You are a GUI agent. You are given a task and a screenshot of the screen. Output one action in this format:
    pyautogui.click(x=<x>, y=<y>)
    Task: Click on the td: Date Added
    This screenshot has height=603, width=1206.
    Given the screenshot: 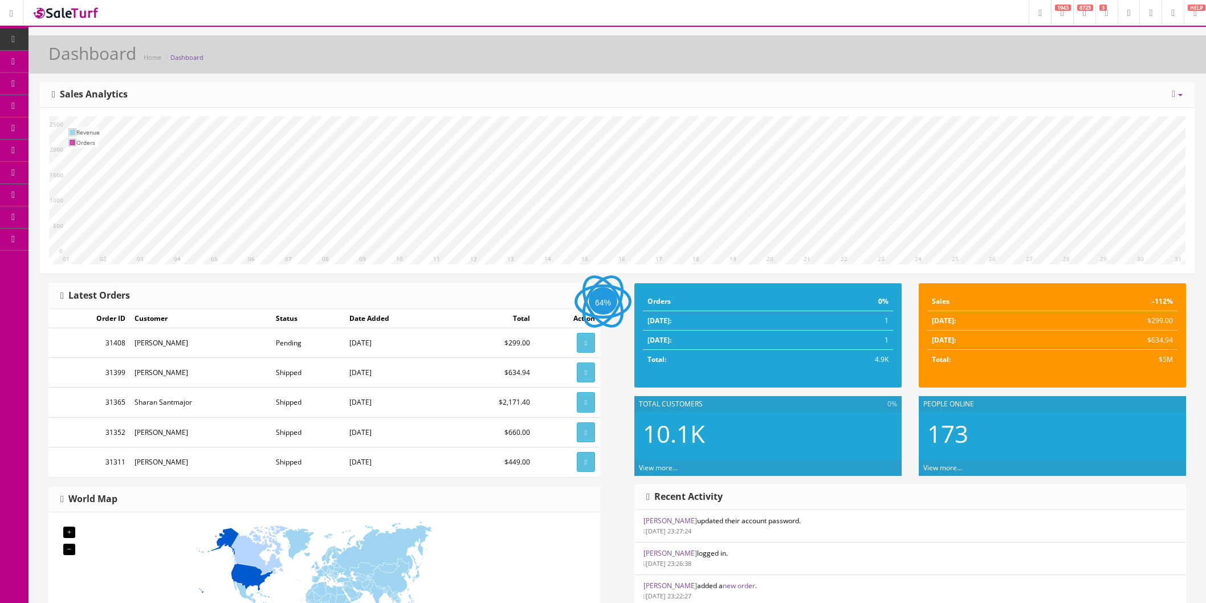 What is the action you would take?
    pyautogui.click(x=397, y=319)
    